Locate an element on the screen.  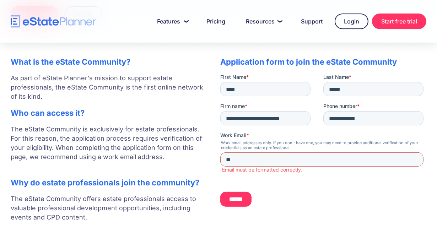
a: Resources is located at coordinates (263, 21).